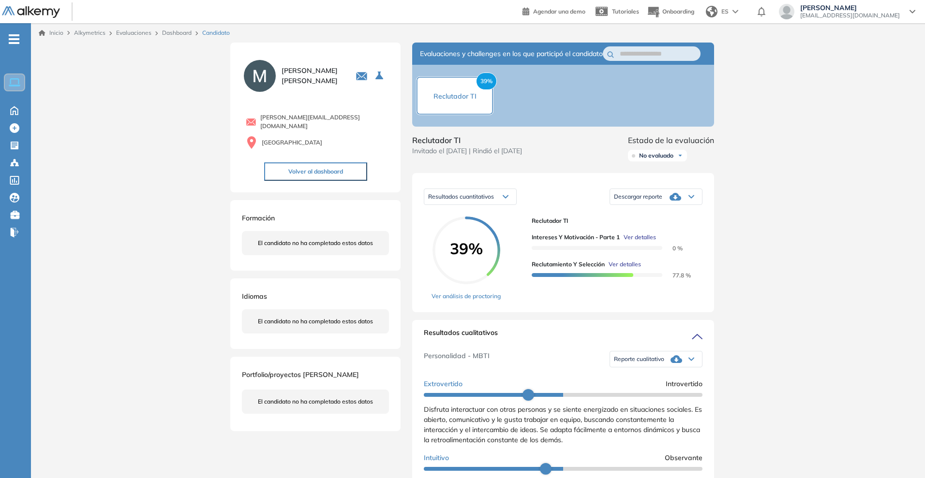 The image size is (925, 478). Describe the element at coordinates (260, 76) in the screenshot. I see `img: PROFILE_MENU_LOGO_USER` at that location.